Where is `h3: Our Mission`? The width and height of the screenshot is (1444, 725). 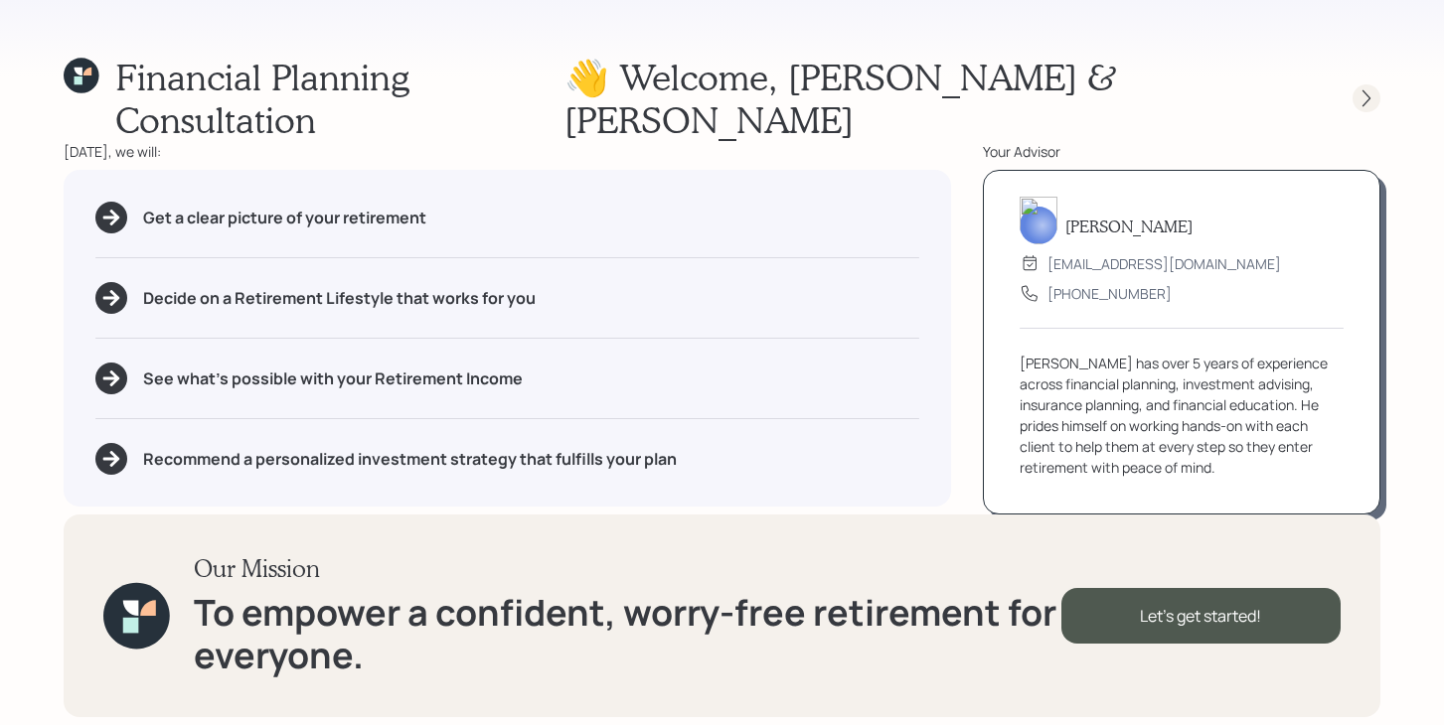
h3: Our Mission is located at coordinates (627, 568).